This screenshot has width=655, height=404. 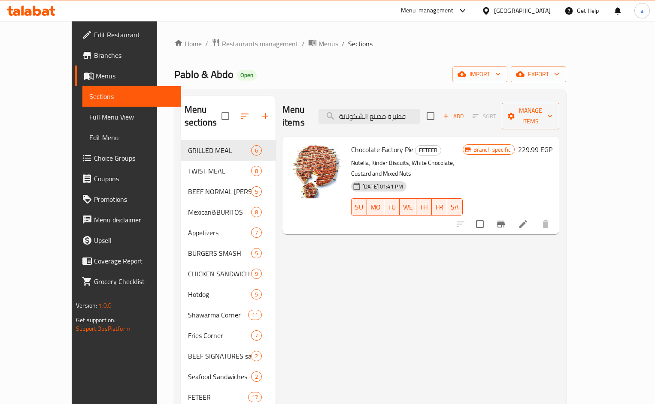 What do you see at coordinates (480, 74) in the screenshot?
I see `button: import` at bounding box center [480, 74].